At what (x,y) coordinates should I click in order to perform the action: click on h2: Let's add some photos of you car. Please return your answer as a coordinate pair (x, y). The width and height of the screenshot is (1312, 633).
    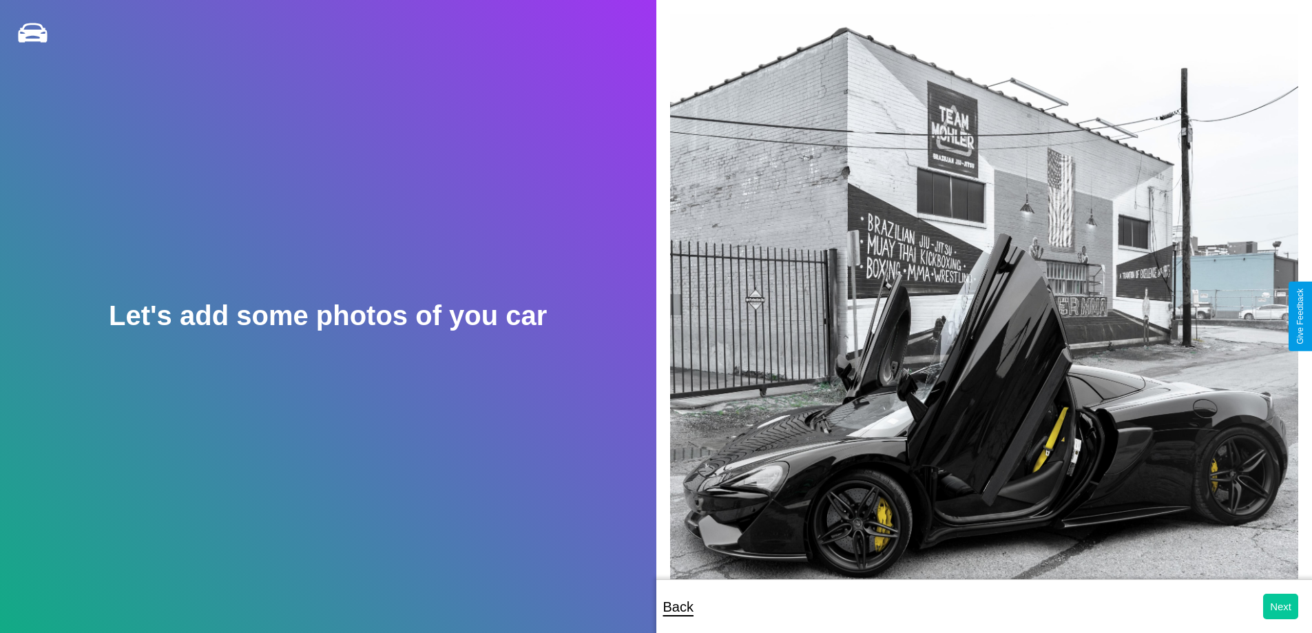
    Looking at the image, I should click on (328, 315).